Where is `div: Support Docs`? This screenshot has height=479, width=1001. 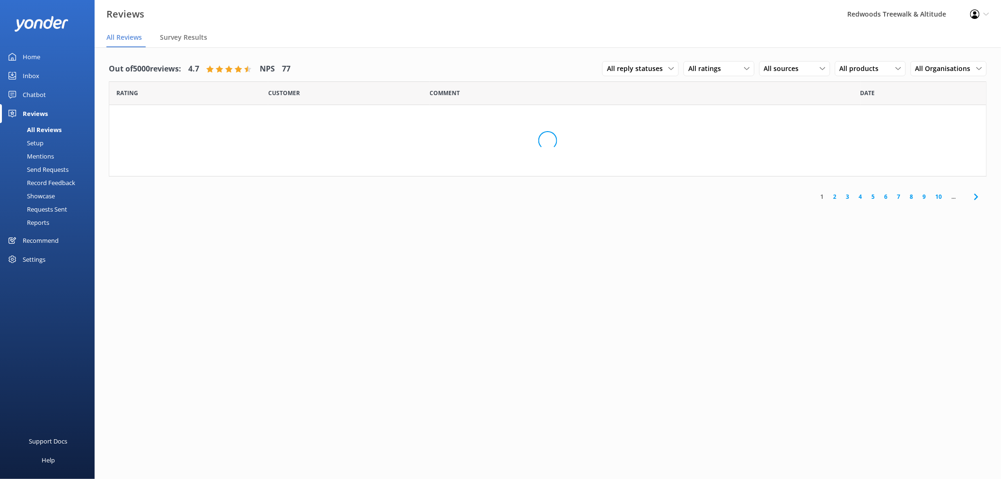
div: Support Docs is located at coordinates (48, 441).